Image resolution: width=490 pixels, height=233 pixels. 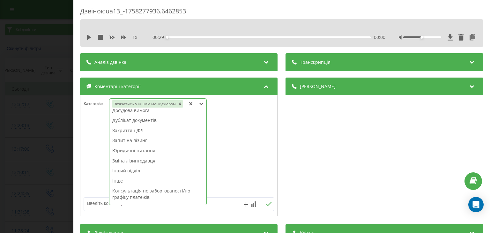 I want to click on div: Кредитні Канікули/реструктуризація/зміна терміну дфл, so click(x=158, y=210).